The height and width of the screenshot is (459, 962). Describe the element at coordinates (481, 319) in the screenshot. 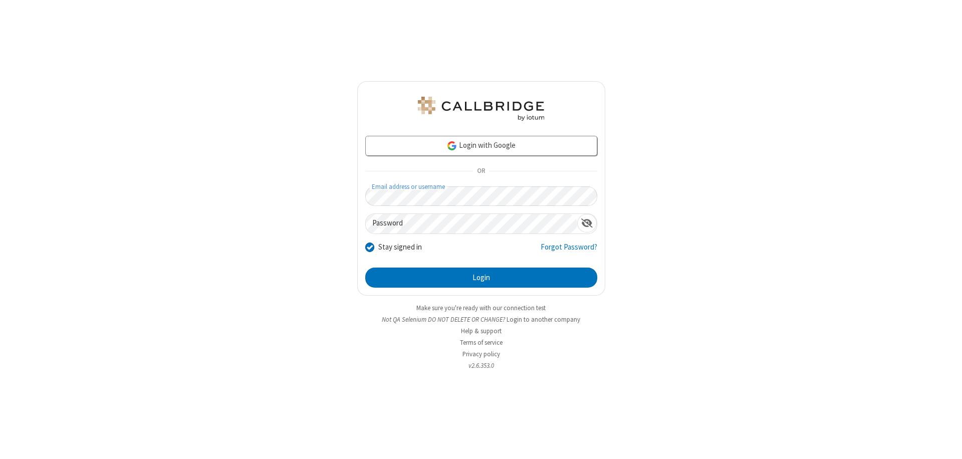

I see `li: Not QA Selenium DO NOT DELETE OR CHANGE?` at that location.